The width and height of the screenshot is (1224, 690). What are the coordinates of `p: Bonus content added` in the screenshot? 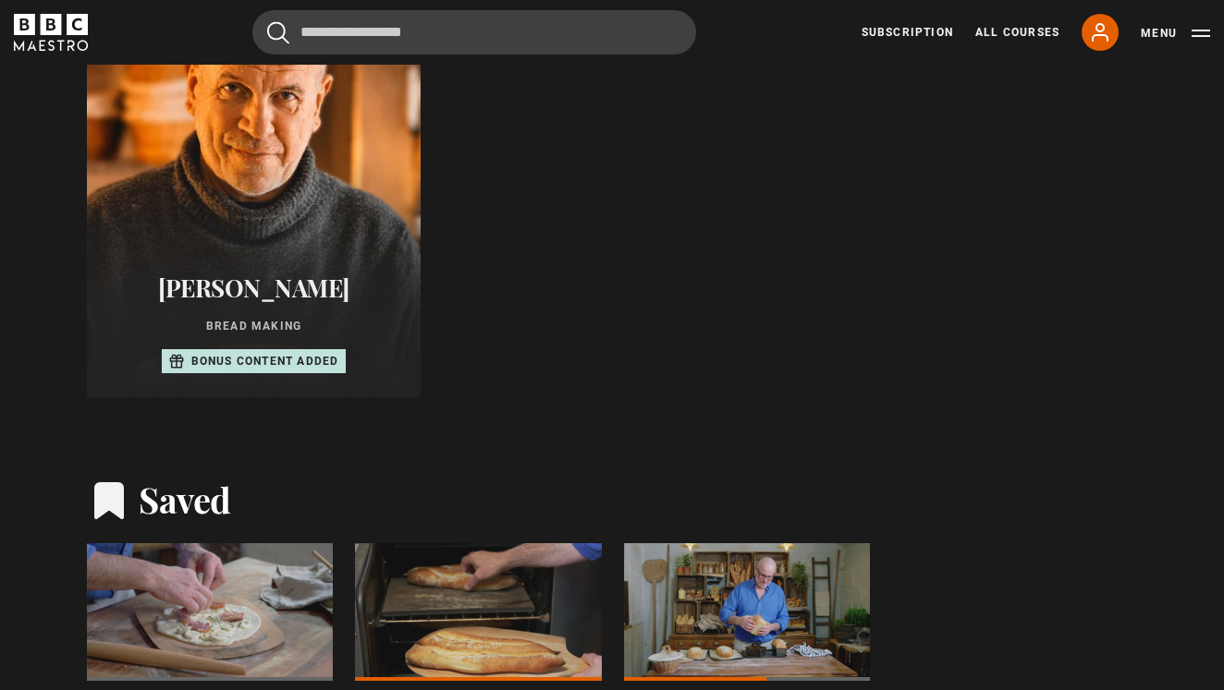 It's located at (265, 361).